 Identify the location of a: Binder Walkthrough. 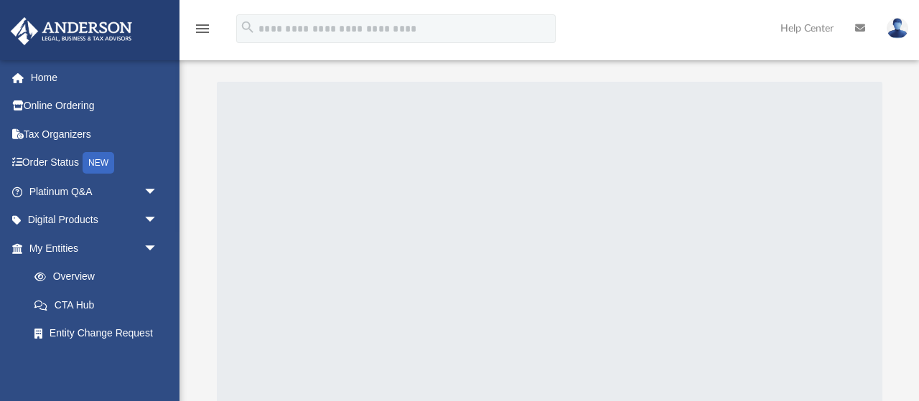
(100, 362).